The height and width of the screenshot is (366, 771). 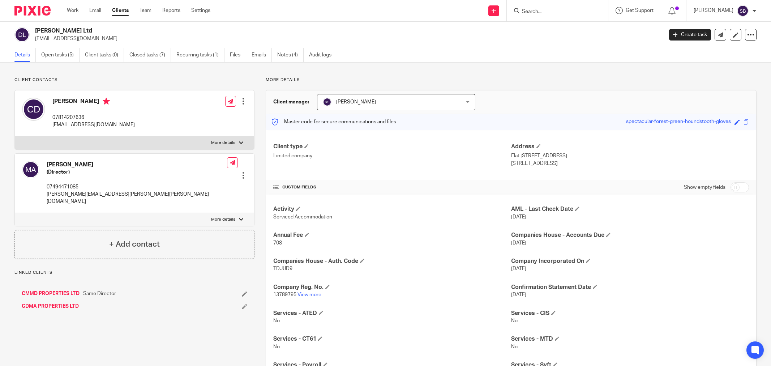 I want to click on p: 07814207636, so click(x=94, y=118).